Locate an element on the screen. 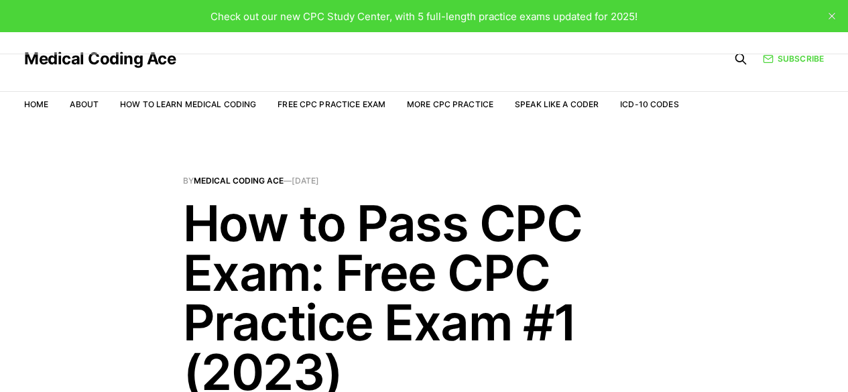 This screenshot has width=848, height=392. a: More CPC Practice is located at coordinates (450, 104).